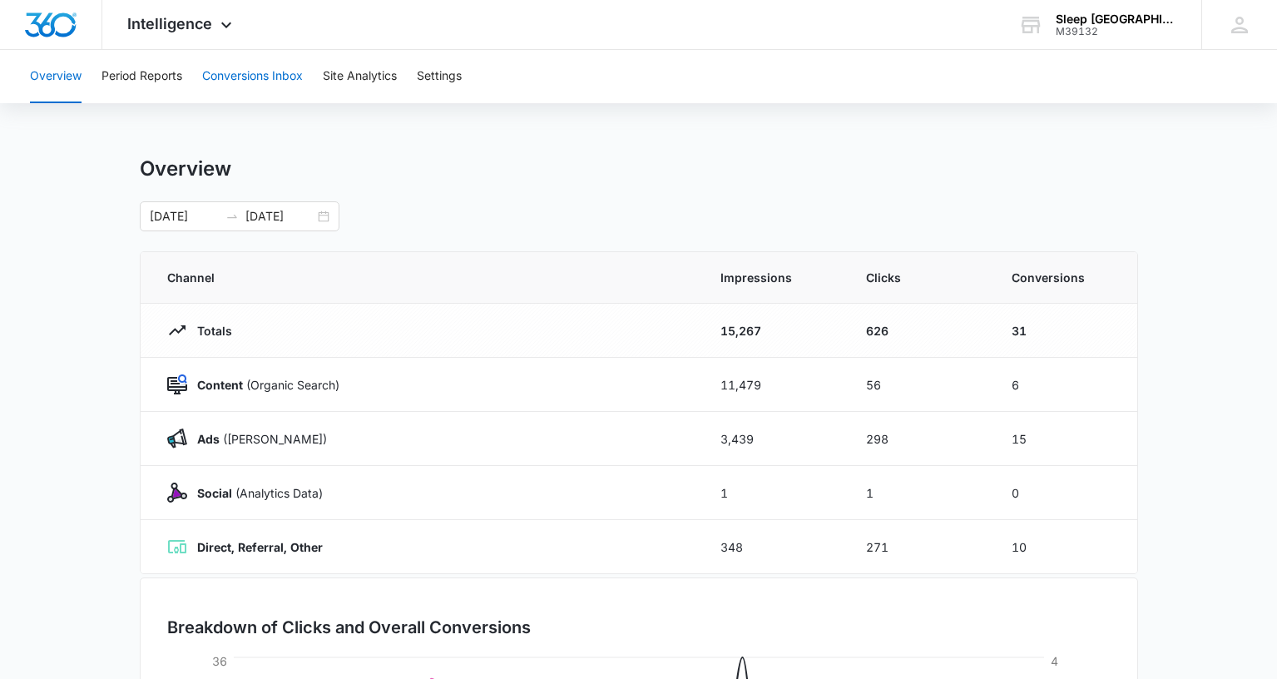  I want to click on td: 11,479, so click(773, 384).